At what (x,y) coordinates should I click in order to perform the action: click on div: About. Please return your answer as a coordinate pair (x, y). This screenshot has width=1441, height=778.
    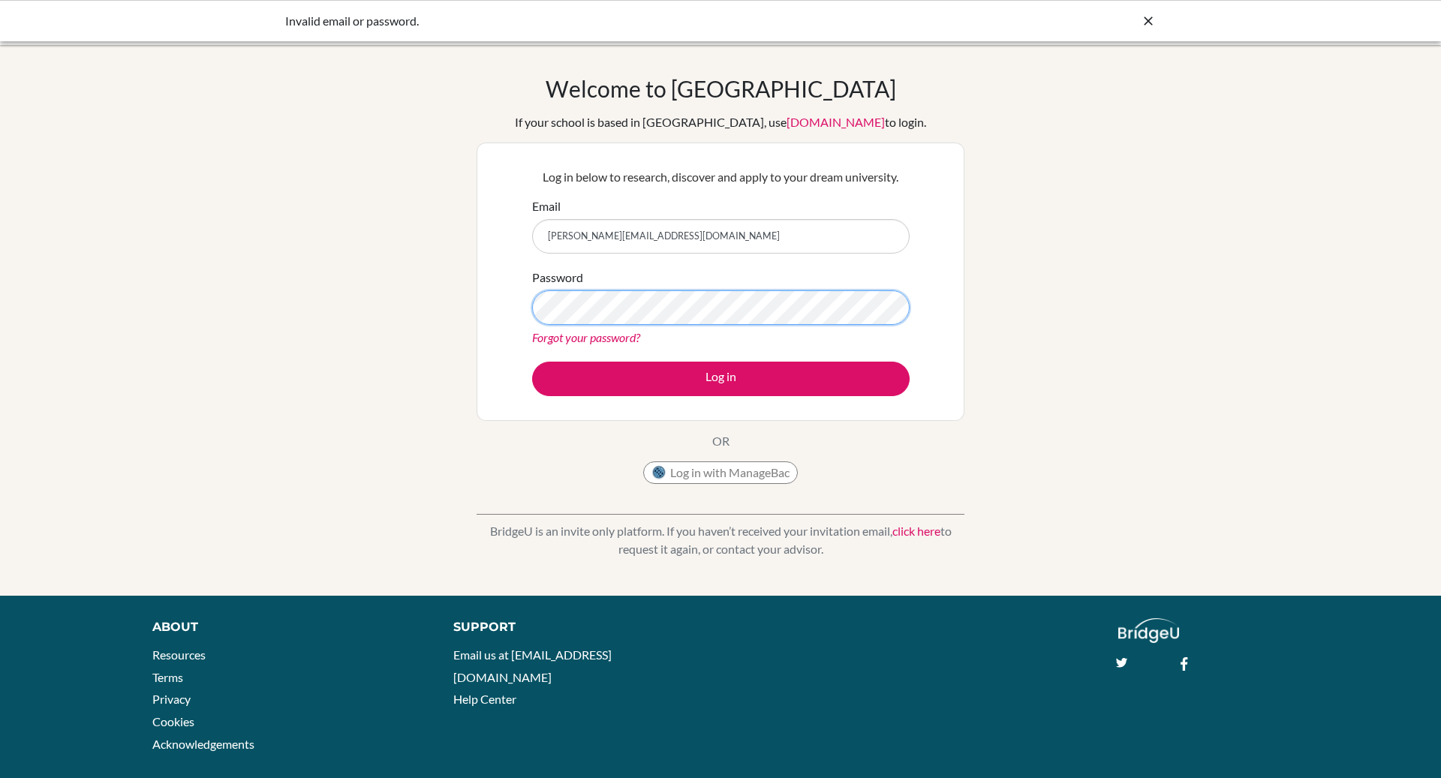
    Looking at the image, I should click on (286, 628).